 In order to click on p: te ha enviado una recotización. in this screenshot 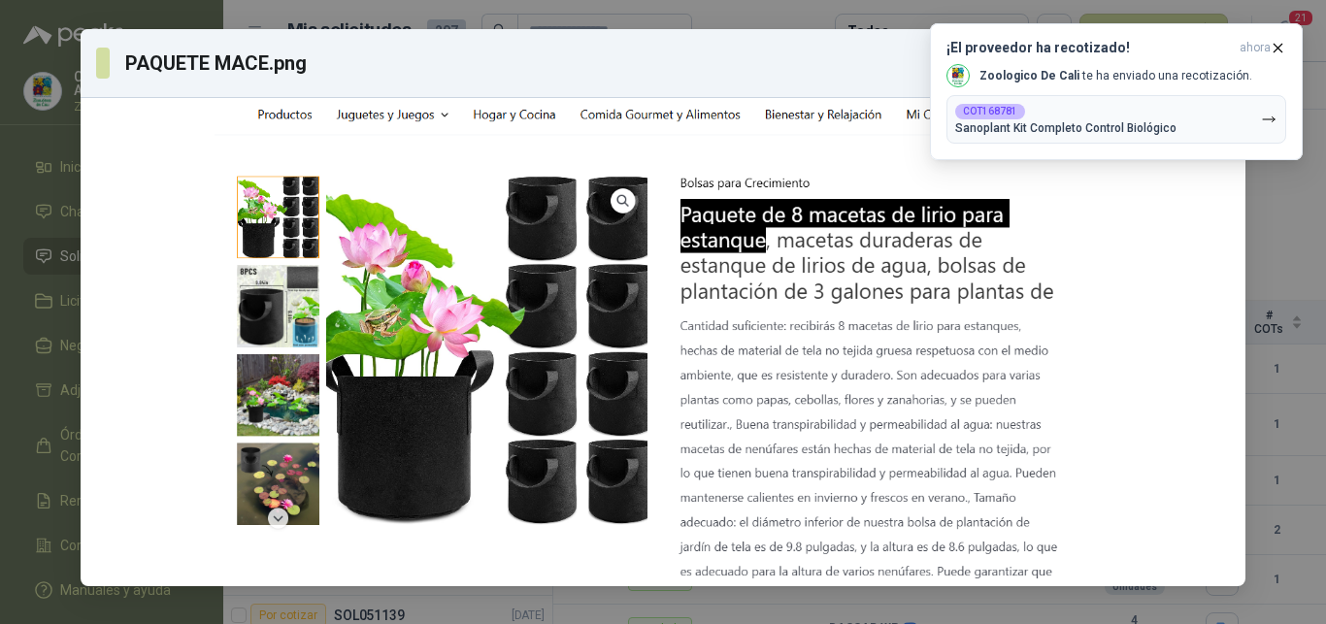, I will do `click(1116, 76)`.